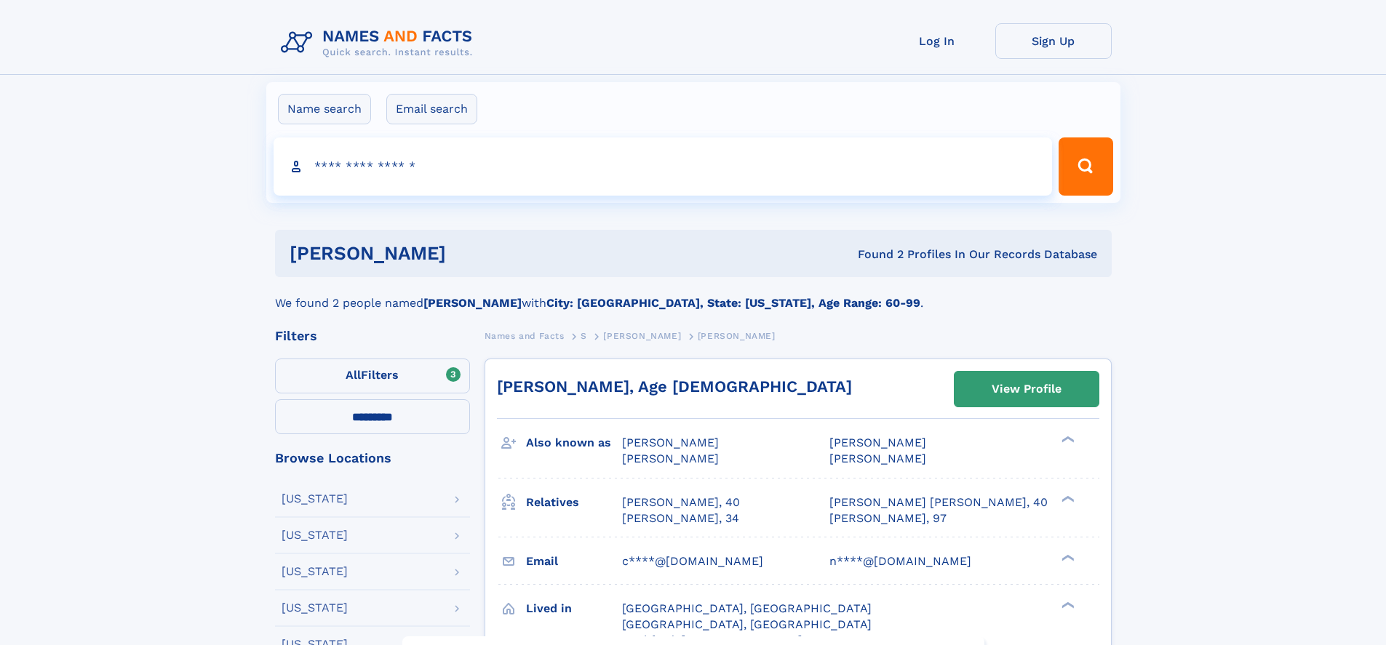 The width and height of the screenshot is (1386, 645). I want to click on div: We found 2 people named with ., so click(693, 295).